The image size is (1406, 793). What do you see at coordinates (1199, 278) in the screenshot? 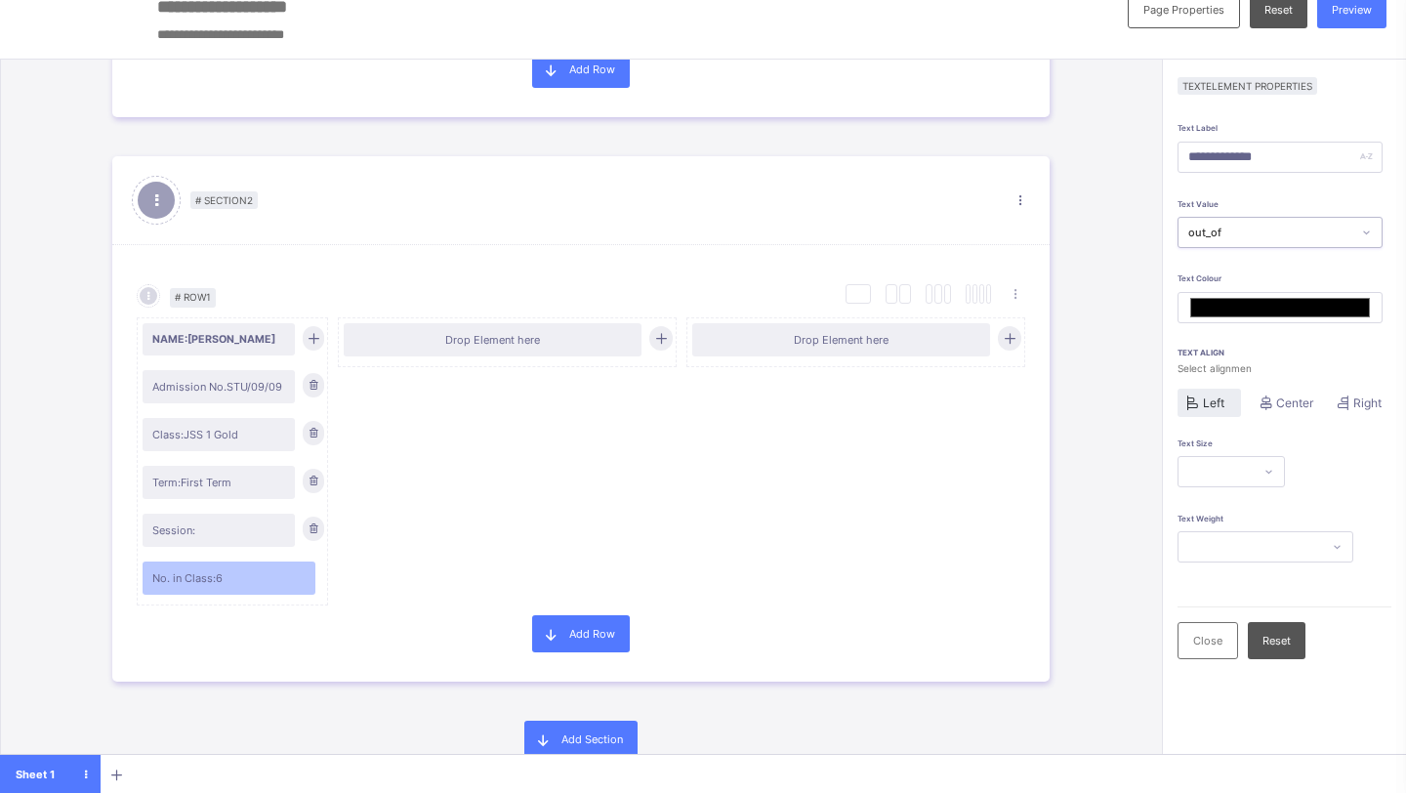
I see `span: Text Colour` at bounding box center [1199, 278].